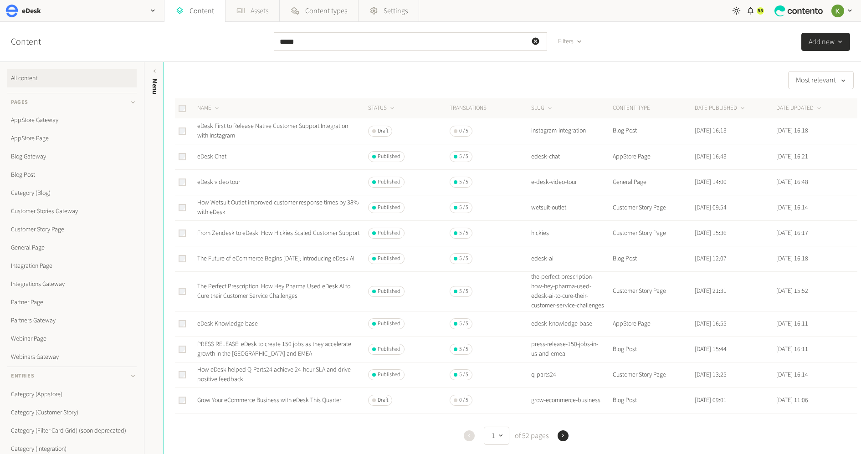 This screenshot has height=454, width=861. What do you see at coordinates (571, 131) in the screenshot?
I see `td: instagram-integration` at bounding box center [571, 131].